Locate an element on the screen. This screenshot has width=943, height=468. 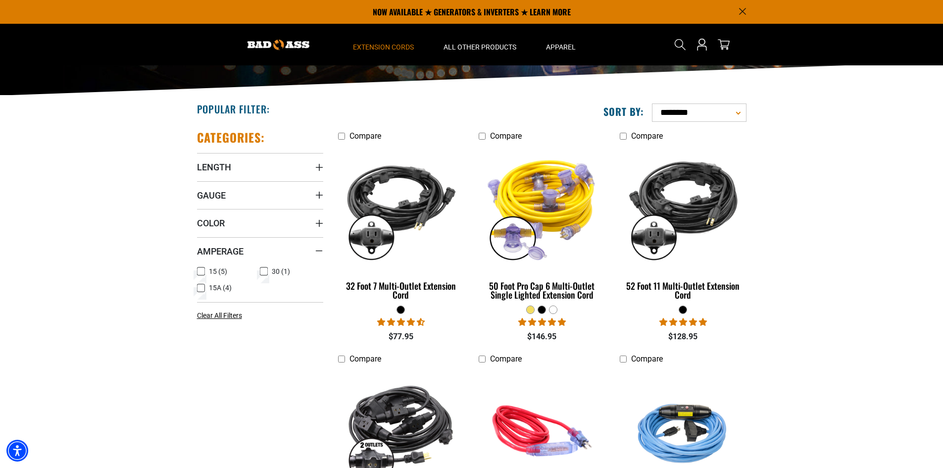
img: yellow is located at coordinates (542, 208).